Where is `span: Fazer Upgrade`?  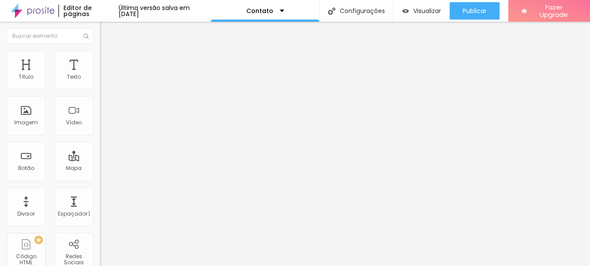 span: Fazer Upgrade is located at coordinates (553, 11).